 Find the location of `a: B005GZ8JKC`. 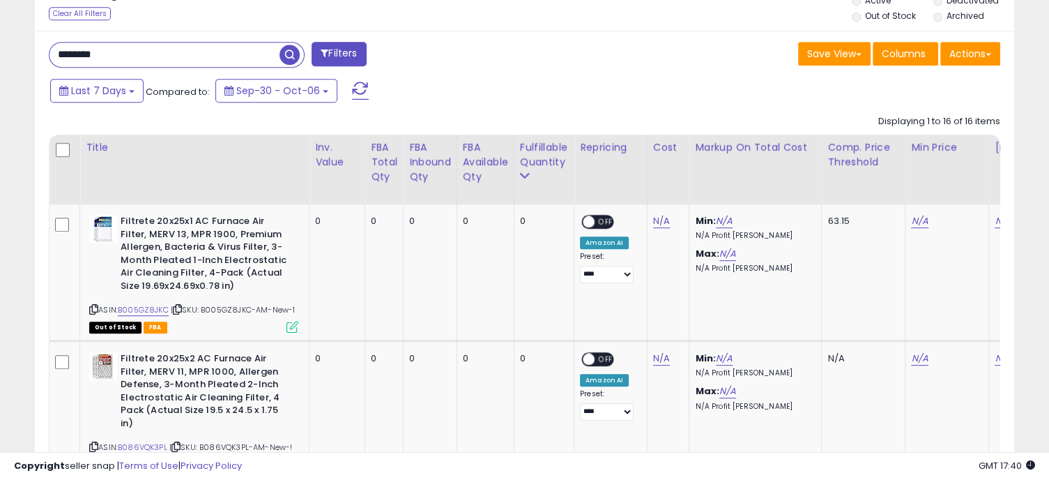

a: B005GZ8JKC is located at coordinates (143, 309).